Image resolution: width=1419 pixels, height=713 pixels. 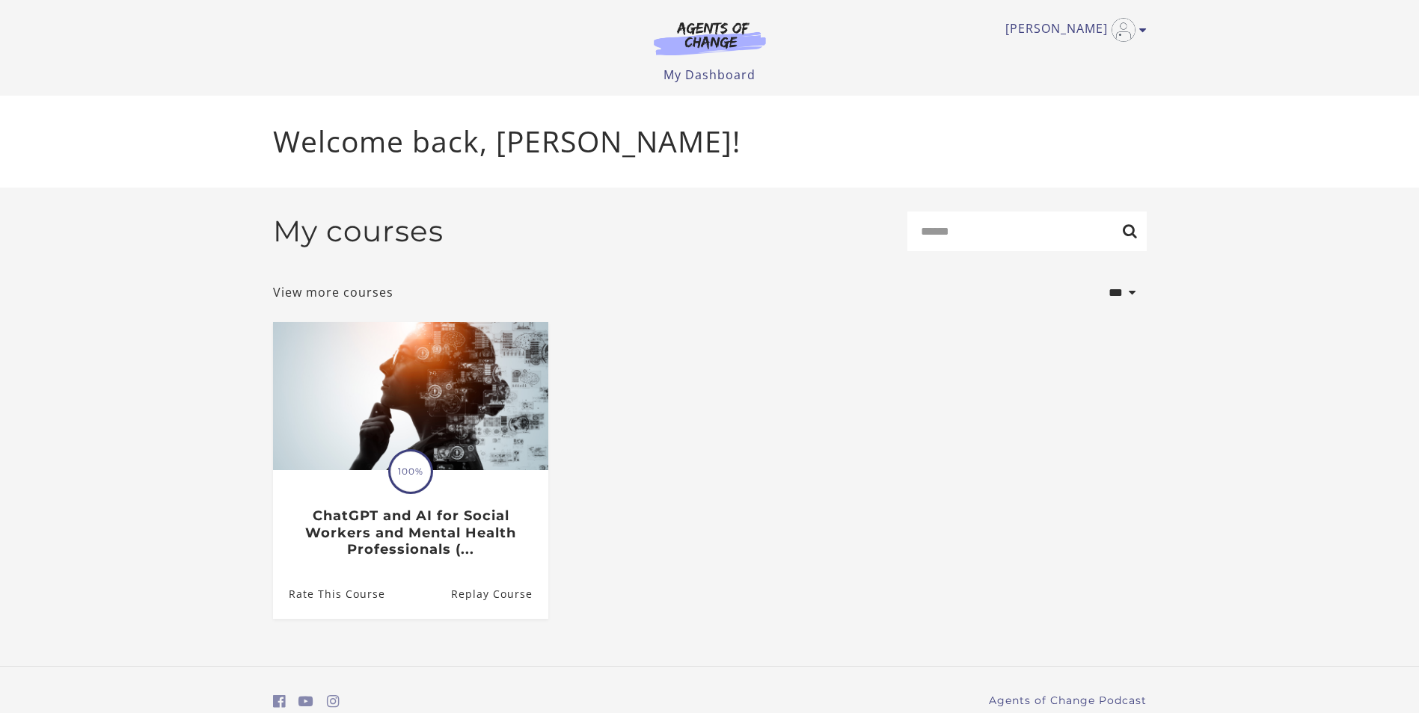 What do you see at coordinates (1067, 701) in the screenshot?
I see `a: Agents of Change Podcast` at bounding box center [1067, 701].